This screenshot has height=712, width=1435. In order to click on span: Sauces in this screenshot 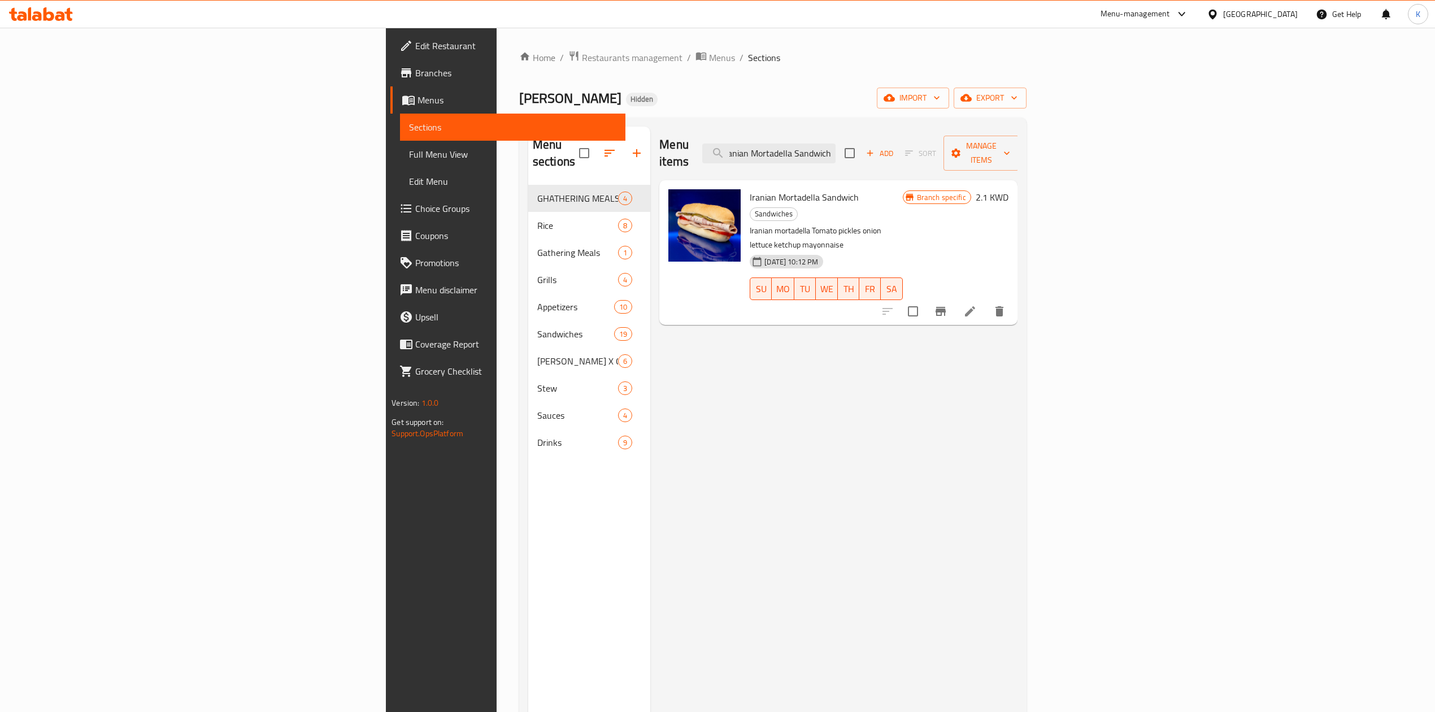, I will do `click(577, 415)`.